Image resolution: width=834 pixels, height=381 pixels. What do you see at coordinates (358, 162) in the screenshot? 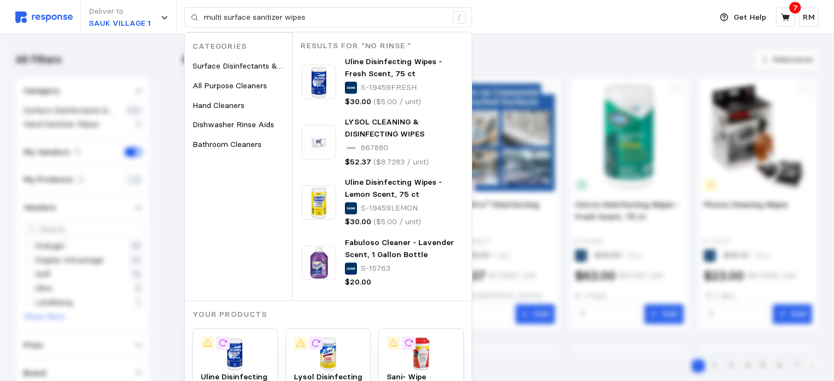
I see `p: $52.37` at bounding box center [358, 162].